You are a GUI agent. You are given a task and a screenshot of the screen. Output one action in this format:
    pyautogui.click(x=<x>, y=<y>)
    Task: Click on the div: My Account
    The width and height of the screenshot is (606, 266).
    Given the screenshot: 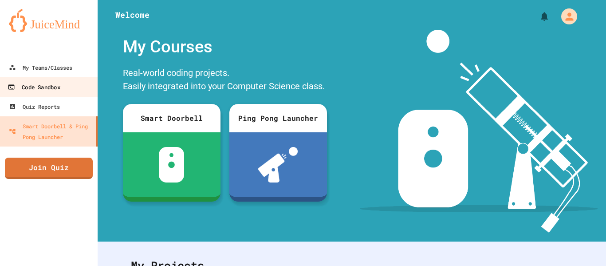 What is the action you would take?
    pyautogui.click(x=566, y=16)
    